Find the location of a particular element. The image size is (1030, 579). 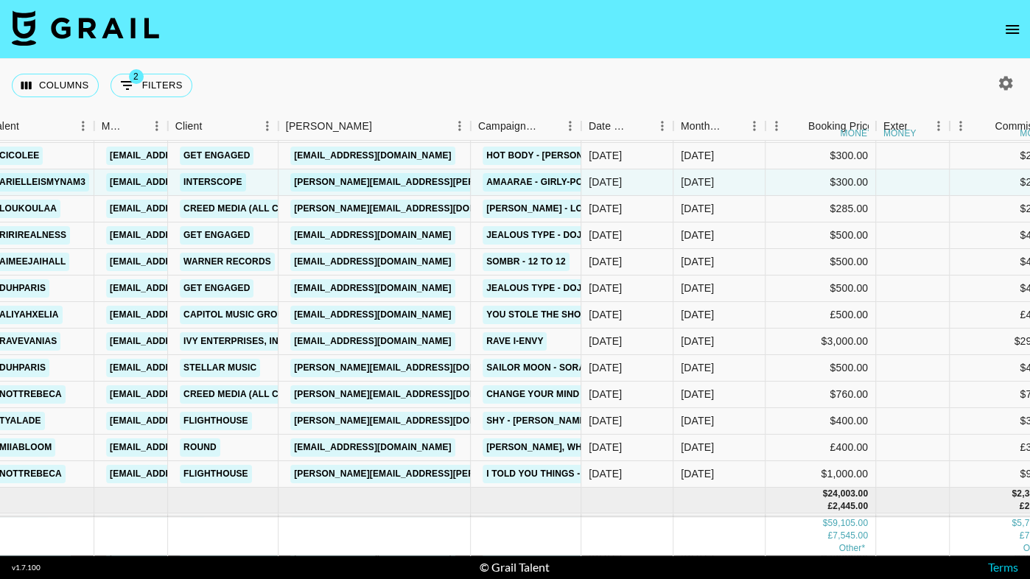

a: change your mind is located at coordinates (533, 394).